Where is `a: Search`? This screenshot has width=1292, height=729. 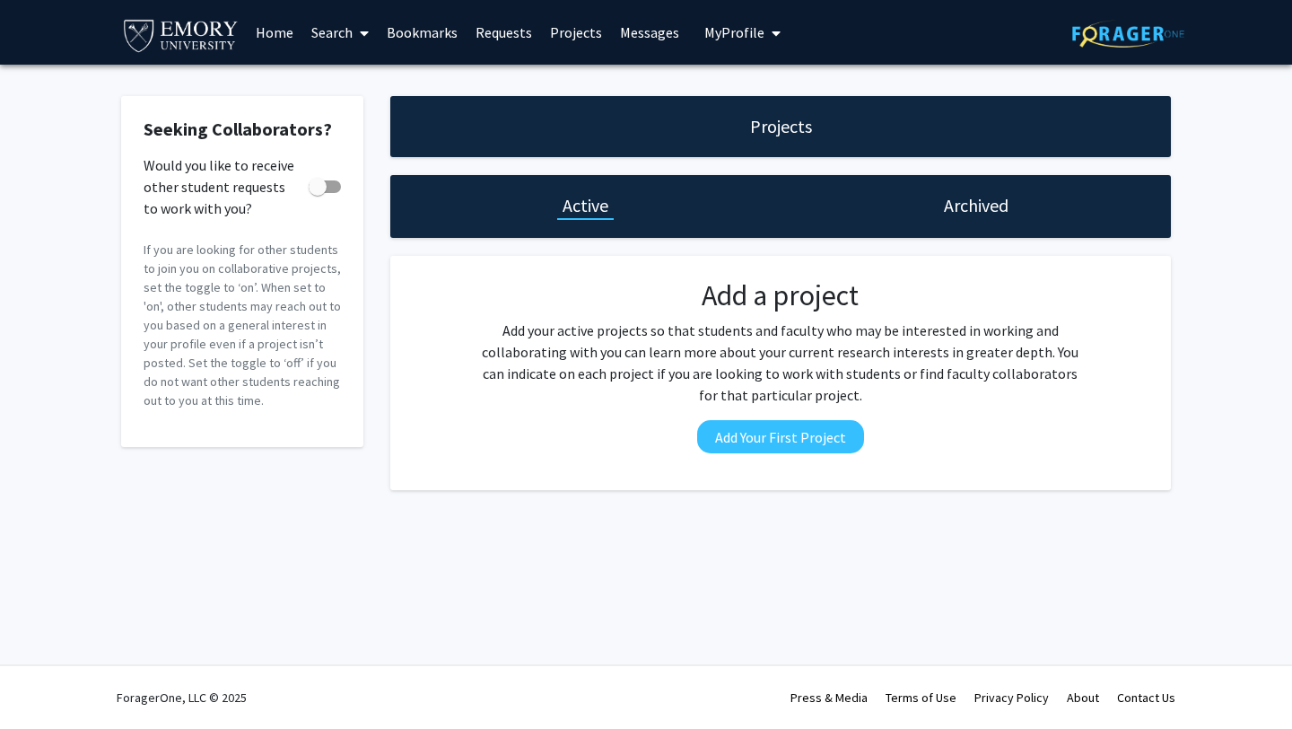
a: Search is located at coordinates (340, 32).